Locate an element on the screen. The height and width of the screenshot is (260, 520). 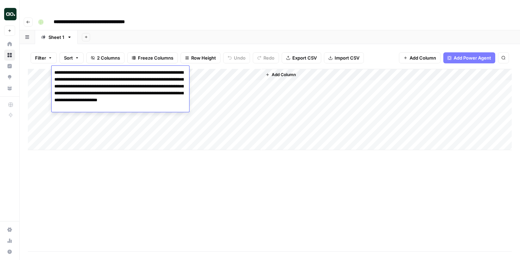
button: Export CSV is located at coordinates (301, 58).